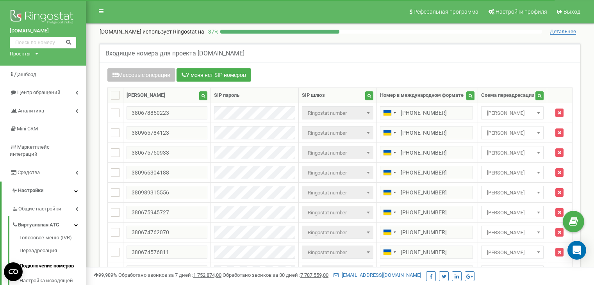 The image size is (594, 285). Describe the element at coordinates (512, 173) in the screenshot. I see `span: Оверченко Тетяна` at that location.